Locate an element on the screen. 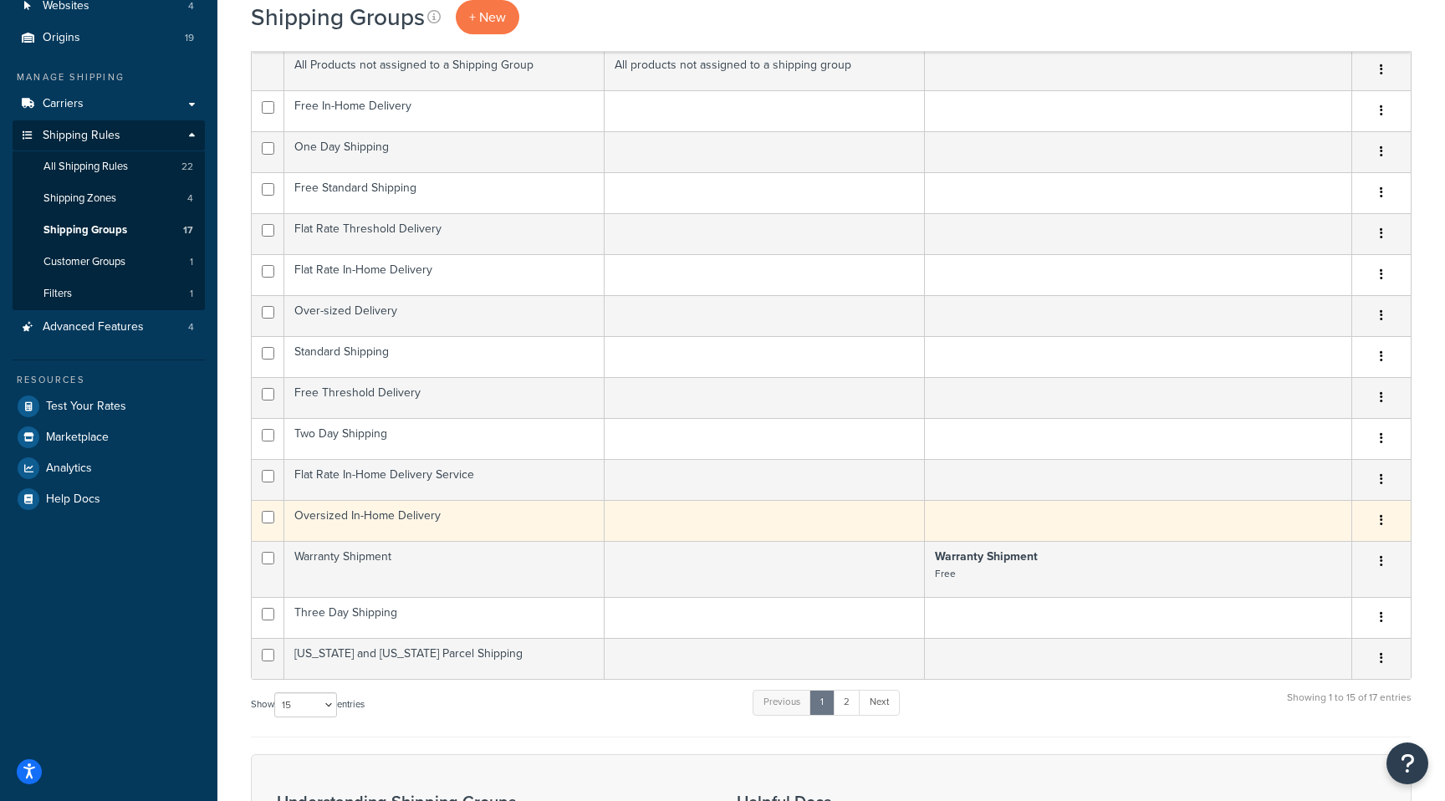 This screenshot has height=801, width=1445. a: Next is located at coordinates (879, 703).